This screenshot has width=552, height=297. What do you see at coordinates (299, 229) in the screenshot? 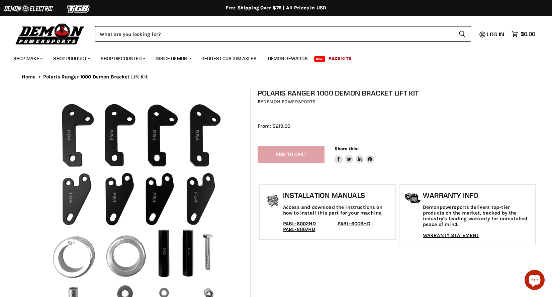
I see `a: PABL-6007HD` at bounding box center [299, 229].